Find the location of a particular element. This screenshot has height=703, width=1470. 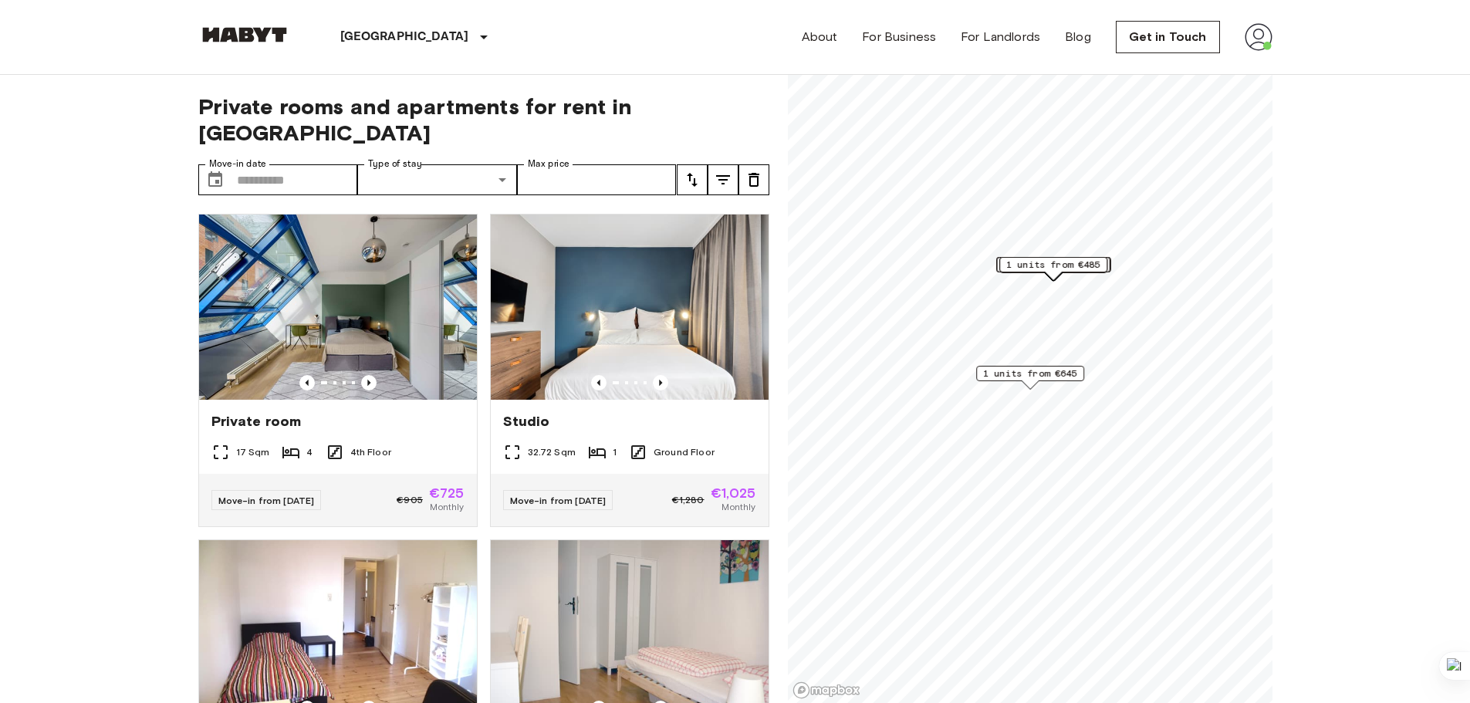

a: For Landlords is located at coordinates (1000, 37).